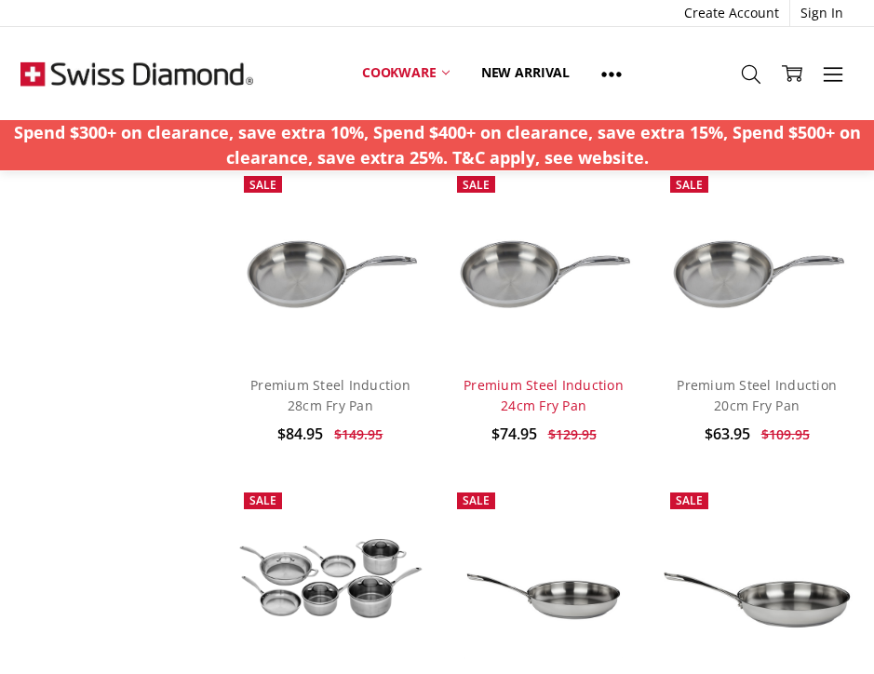  What do you see at coordinates (544, 263) in the screenshot?
I see `img: Premium Steel Induction 24cm Fry Pan` at bounding box center [544, 263].